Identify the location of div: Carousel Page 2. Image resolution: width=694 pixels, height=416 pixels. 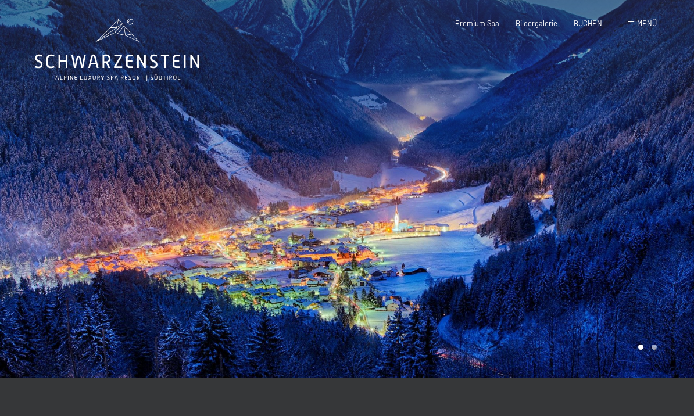
(654, 347).